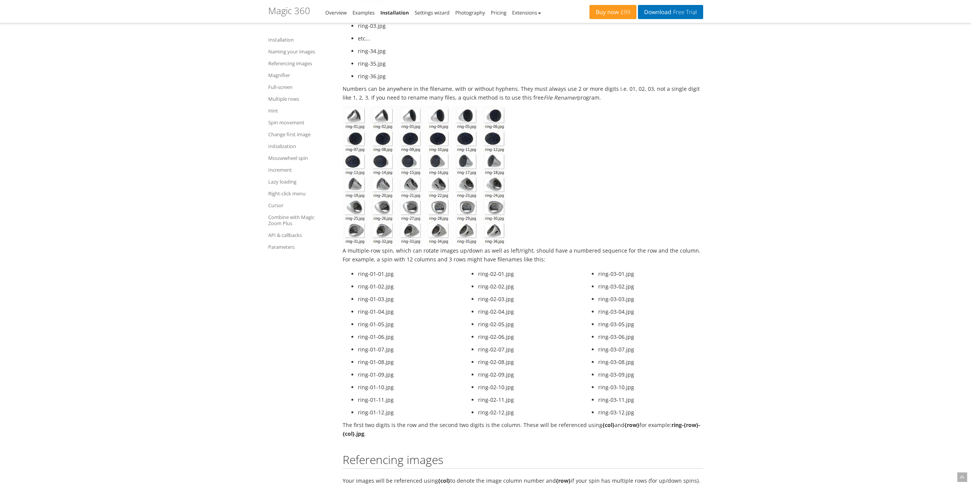 This screenshot has width=971, height=485. What do you see at coordinates (301, 111) in the screenshot?
I see `a: Hint` at bounding box center [301, 111].